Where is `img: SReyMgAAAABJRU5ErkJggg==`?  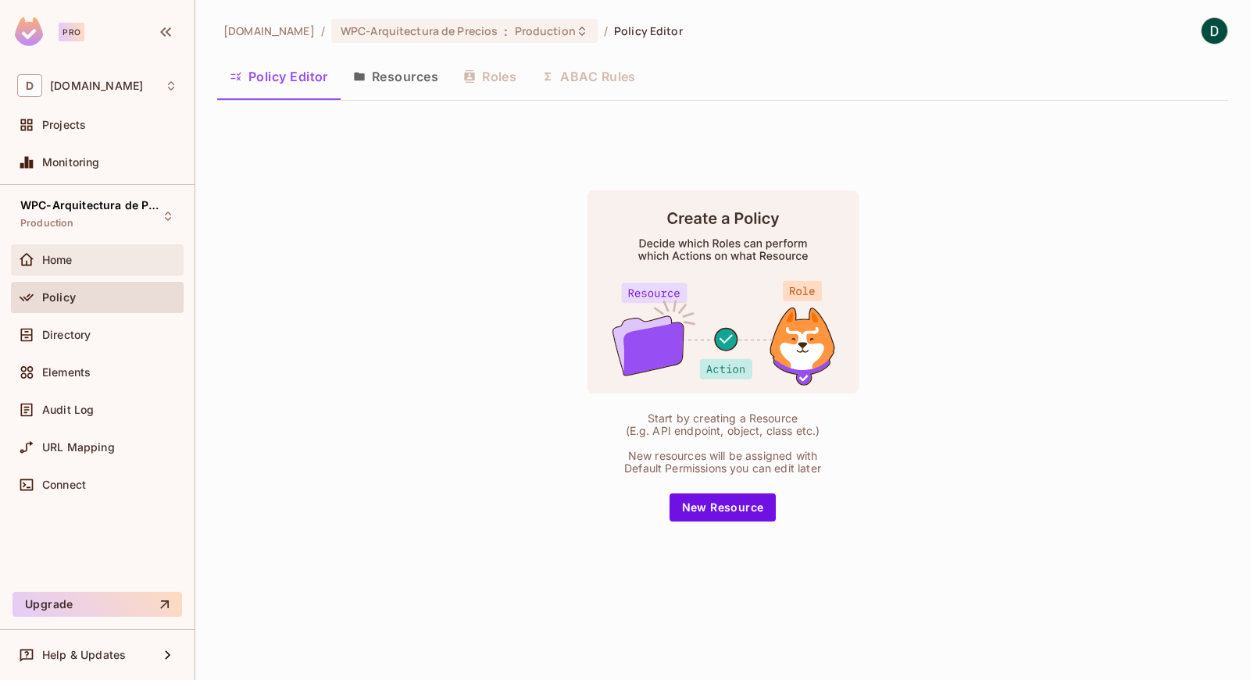 img: SReyMgAAAABJRU5ErkJggg== is located at coordinates (29, 31).